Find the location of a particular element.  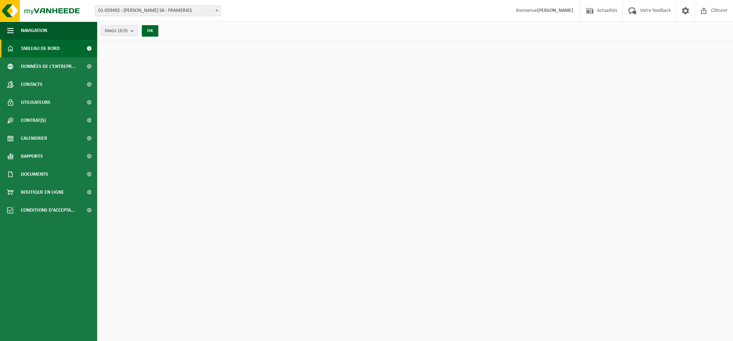

span: 01-059492 - LEBRUN - NIMY SA - FRAMERIES is located at coordinates (158, 11).